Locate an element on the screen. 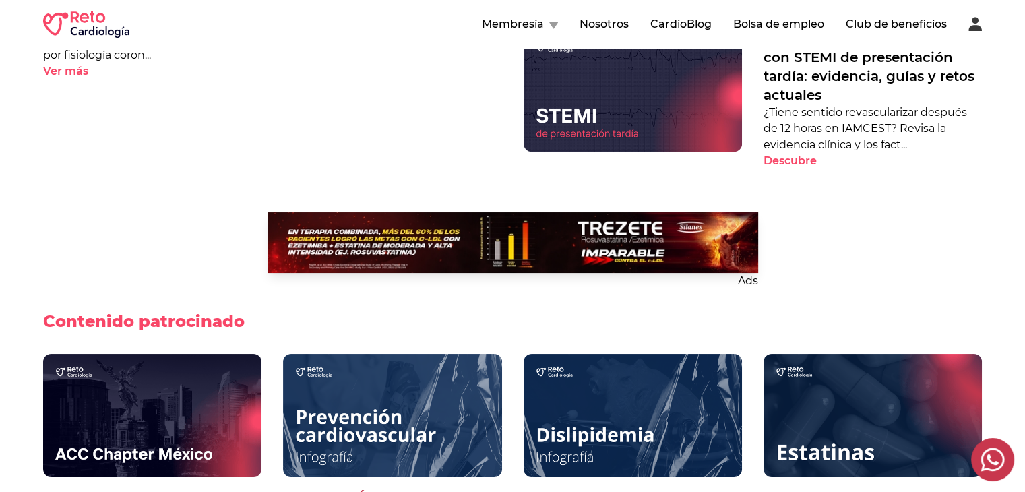  img: Reto Cardio y ACC Chapter México se unen para fortalecer la comunidad cardiológica de México y LATAM is located at coordinates (152, 415).